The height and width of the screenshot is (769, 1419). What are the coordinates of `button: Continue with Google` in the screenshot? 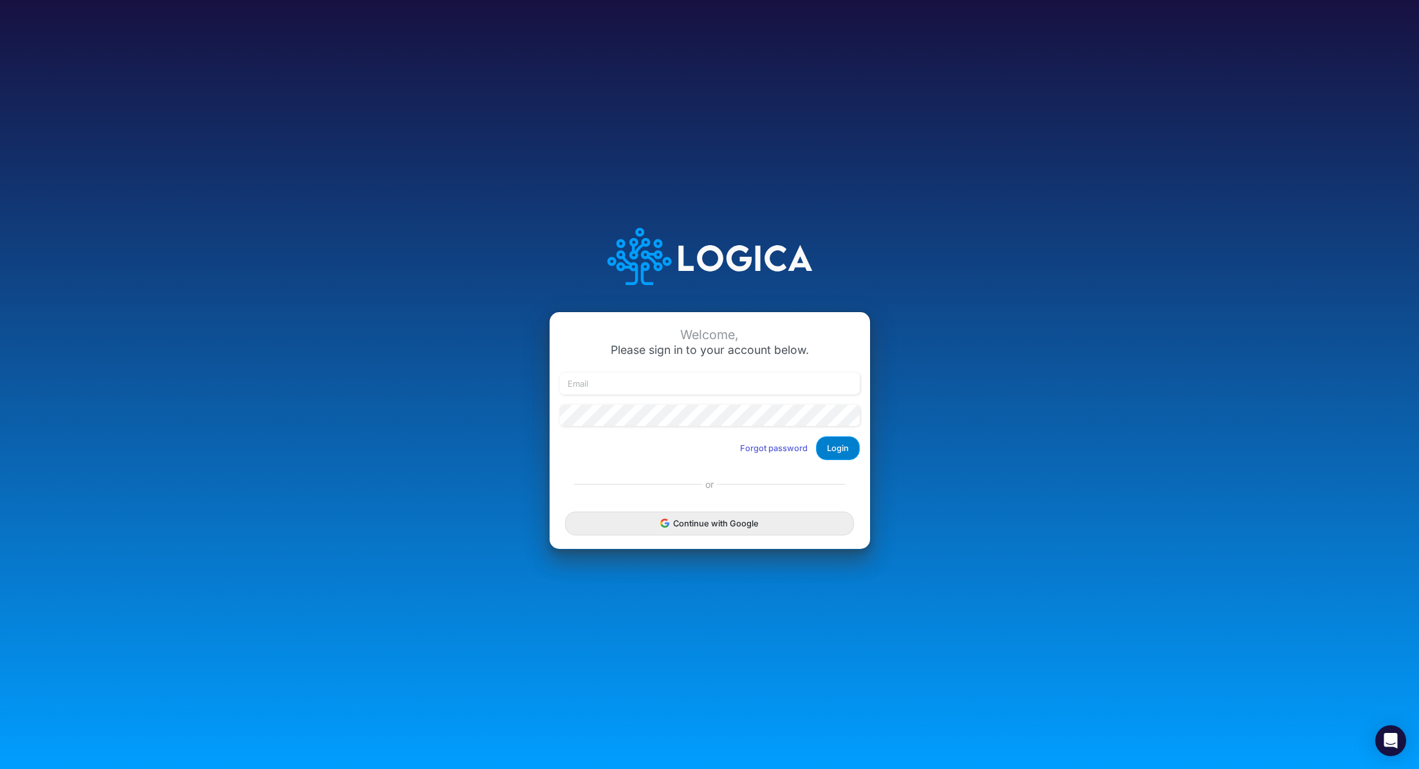 It's located at (709, 523).